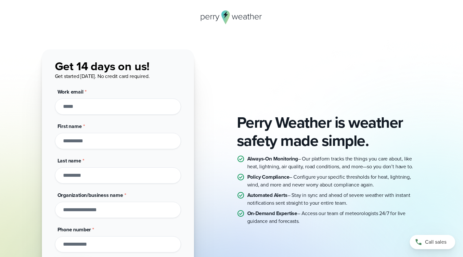 This screenshot has height=257, width=463. I want to click on p: – Our platform tracks the things you care about, like heat, lightning, air quality, road conditio..., so click(334, 163).